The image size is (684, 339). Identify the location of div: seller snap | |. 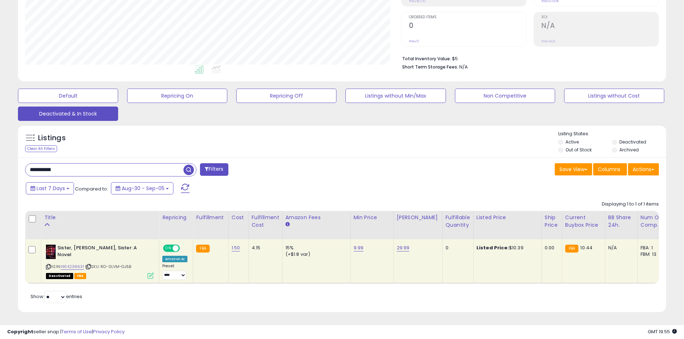
(66, 332).